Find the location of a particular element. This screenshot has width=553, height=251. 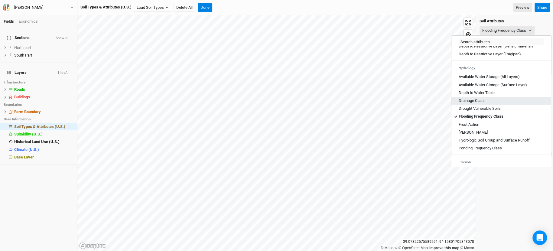

span: Layers is located at coordinates (17, 73).